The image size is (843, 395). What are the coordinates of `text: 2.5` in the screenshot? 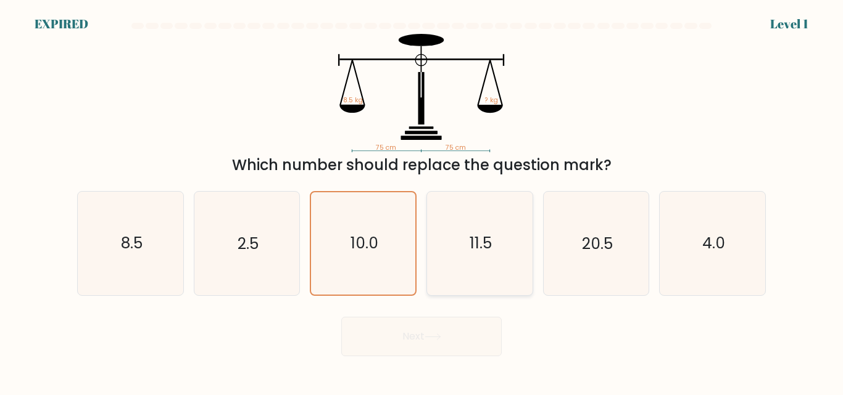 It's located at (248, 244).